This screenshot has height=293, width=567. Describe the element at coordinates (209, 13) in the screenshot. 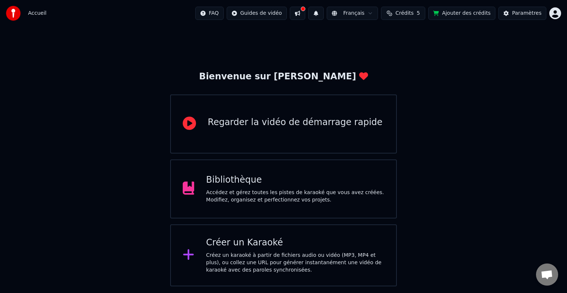

I see `button: FAQ` at that location.